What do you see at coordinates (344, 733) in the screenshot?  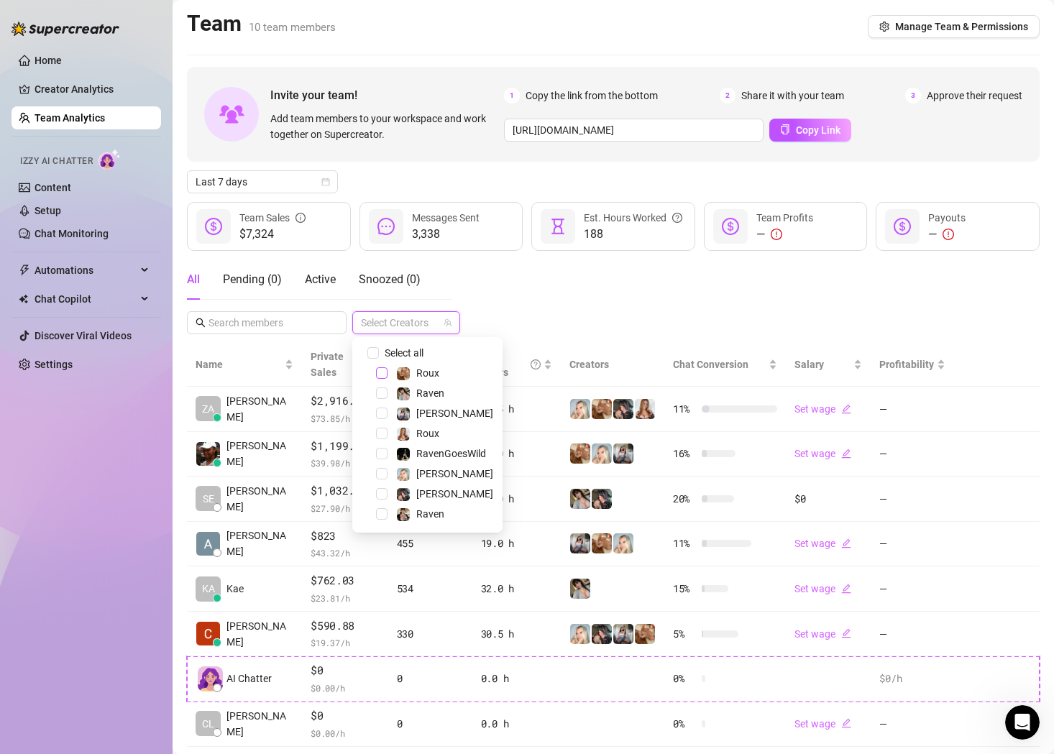 I see `span: $ 0.00 /h` at bounding box center [344, 733].